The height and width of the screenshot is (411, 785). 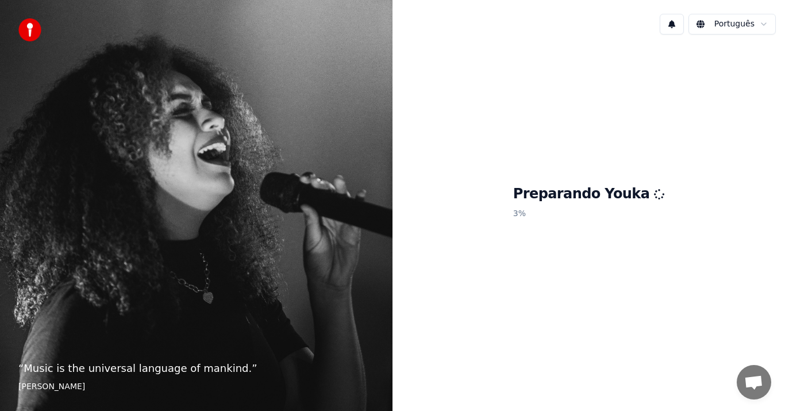 What do you see at coordinates (754, 382) in the screenshot?
I see `a: Bate-papo aberto` at bounding box center [754, 382].